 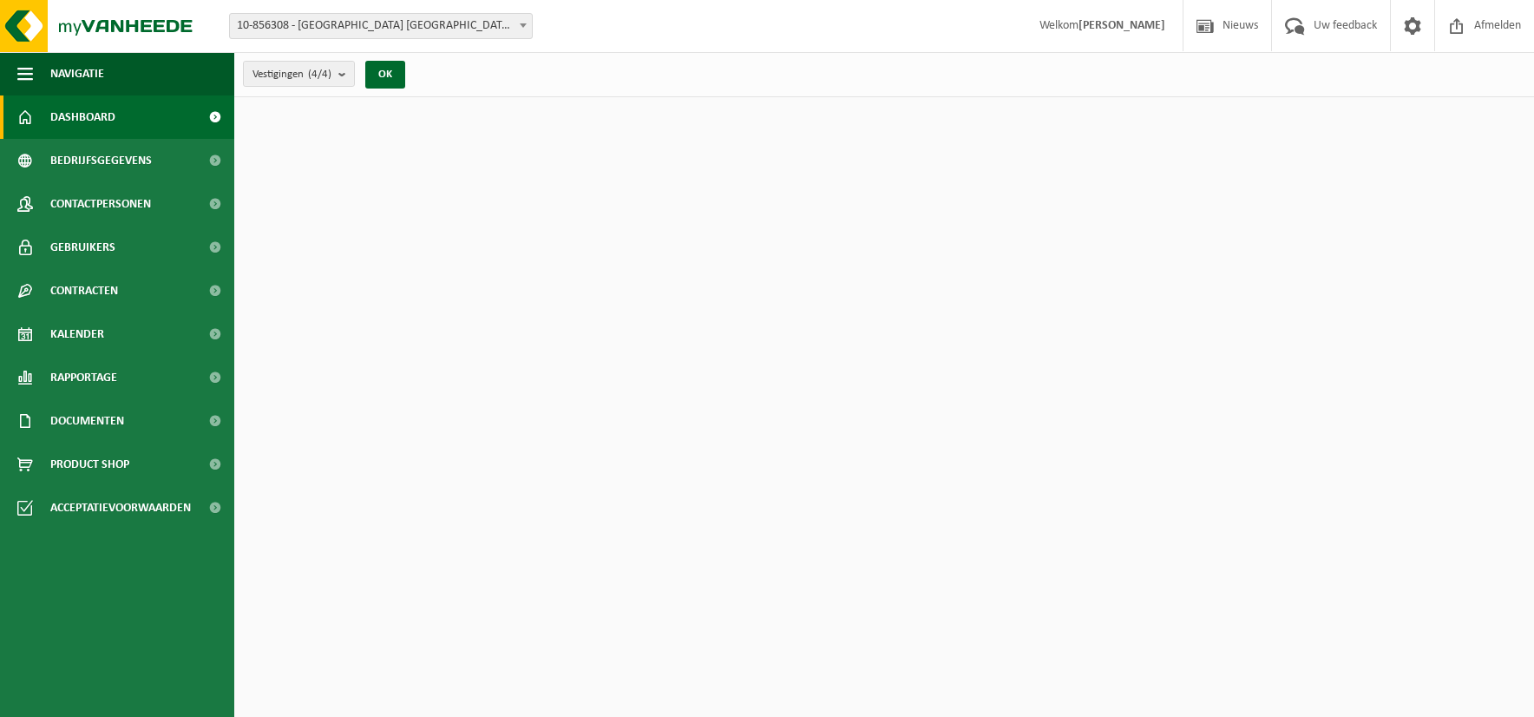 I want to click on count: (4/4), so click(x=319, y=74).